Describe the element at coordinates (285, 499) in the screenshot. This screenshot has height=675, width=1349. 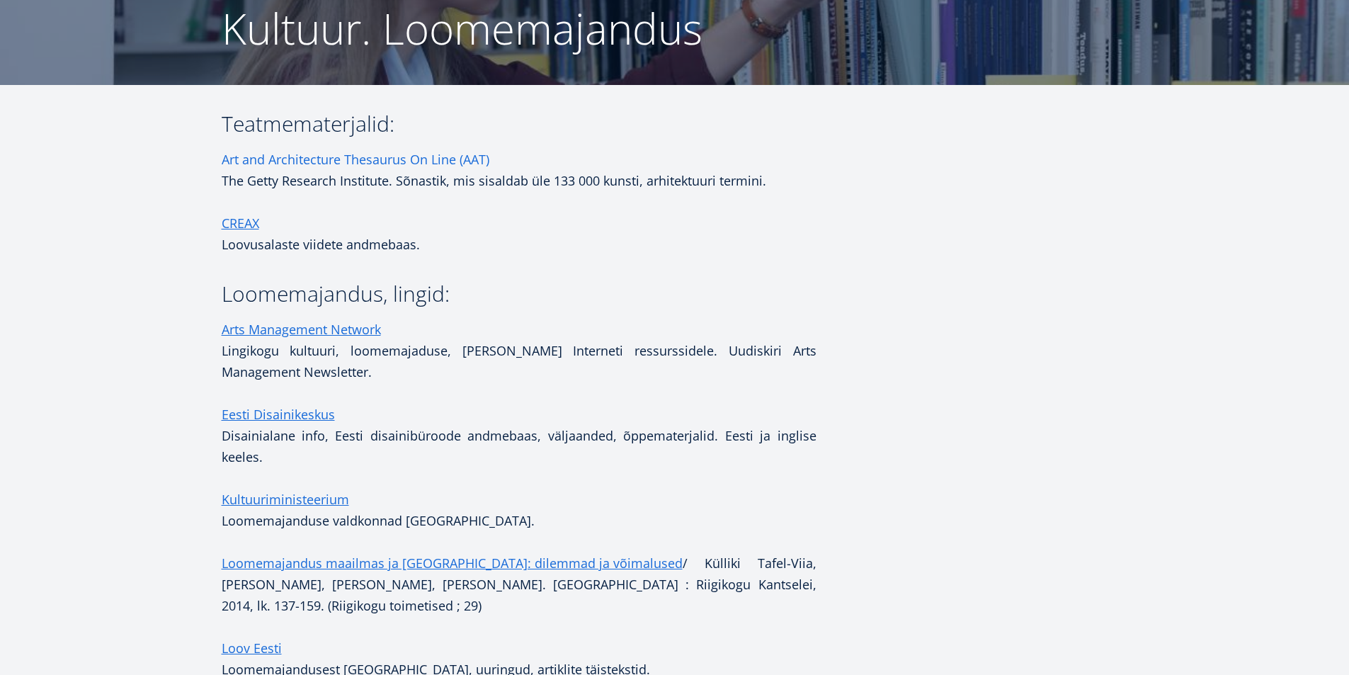
I see `a: Kultuuriministeerium` at that location.